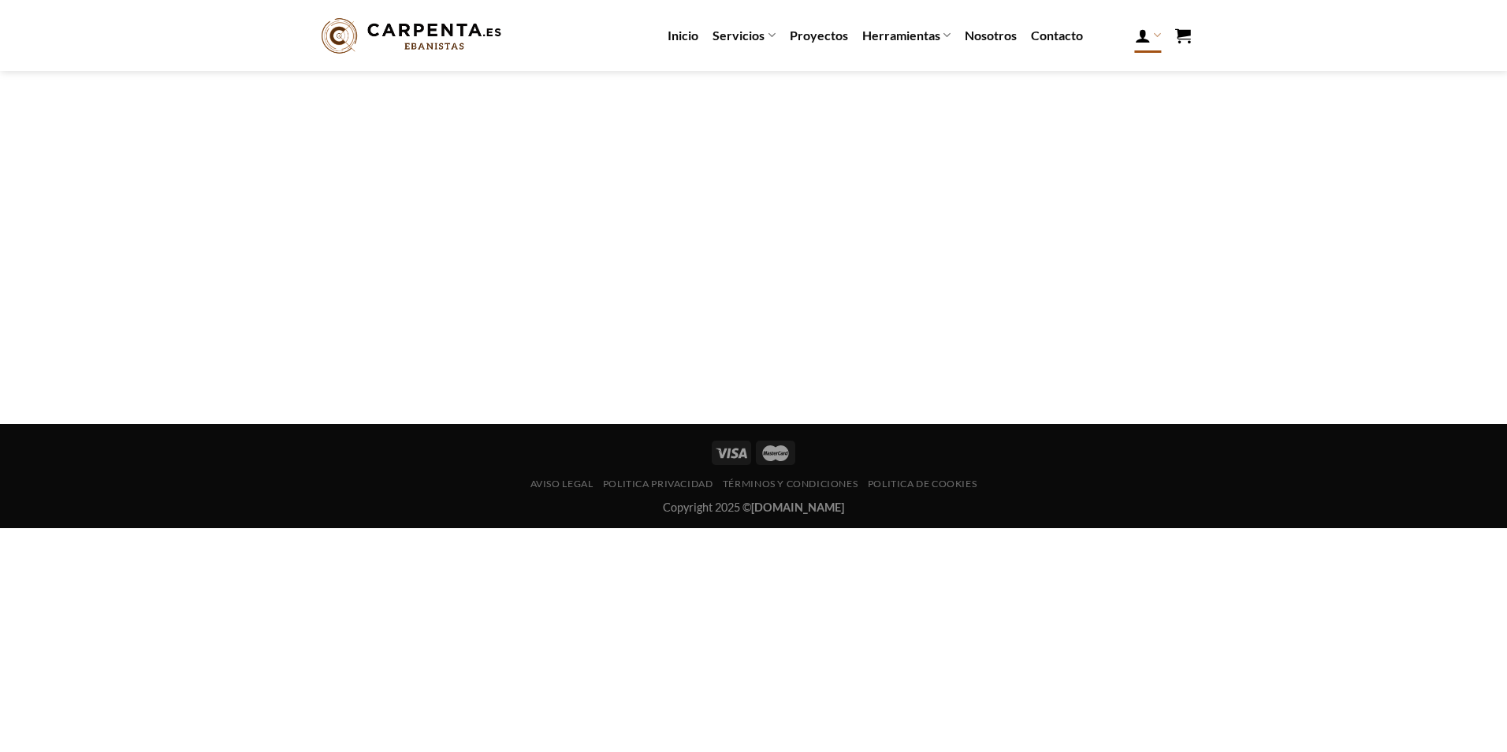 Image resolution: width=1507 pixels, height=752 pixels. What do you see at coordinates (906, 35) in the screenshot?
I see `a: Herramientas` at bounding box center [906, 35].